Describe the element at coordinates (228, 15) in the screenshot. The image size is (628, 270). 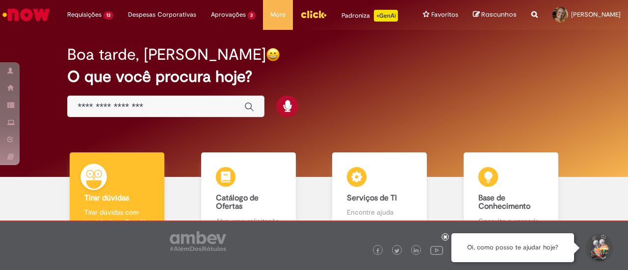
I see `span: Aprovações` at that location.